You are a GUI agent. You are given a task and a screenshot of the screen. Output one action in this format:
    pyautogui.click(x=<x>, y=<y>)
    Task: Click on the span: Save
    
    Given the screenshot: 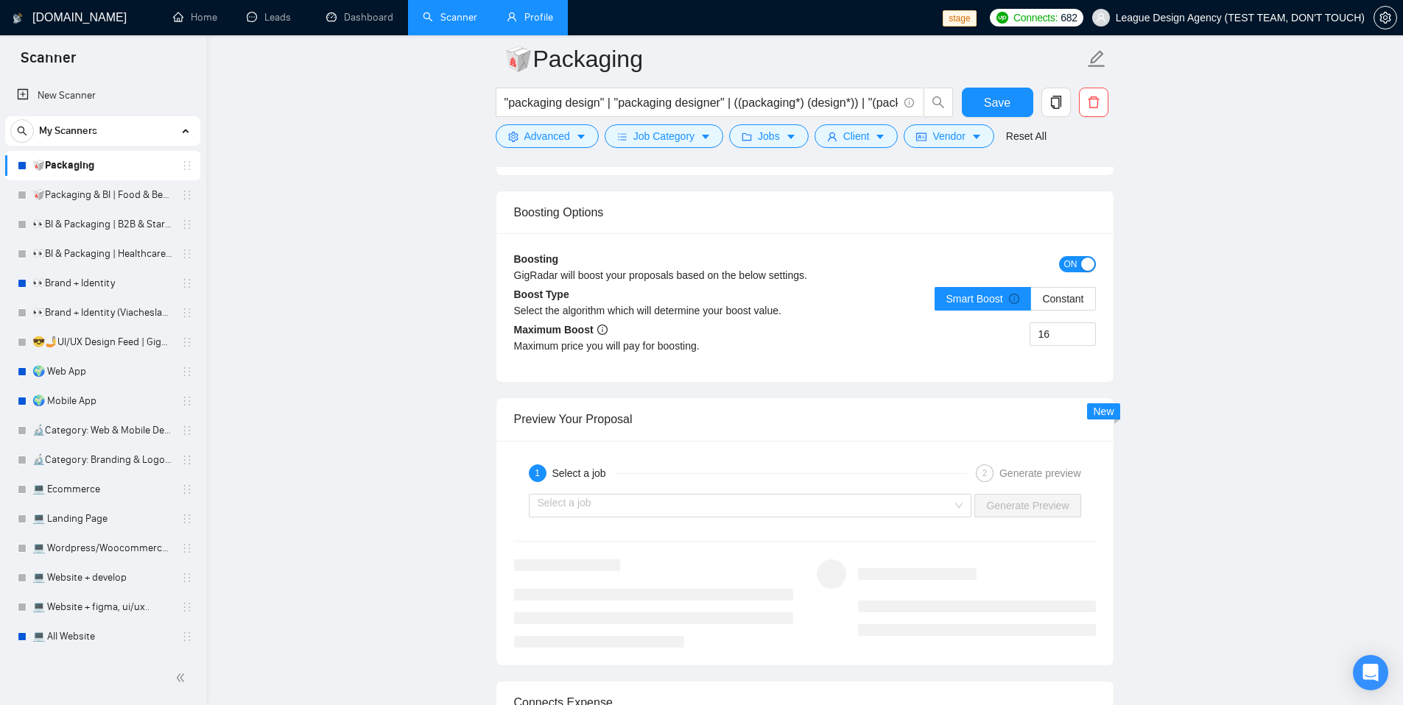 What is the action you would take?
    pyautogui.click(x=997, y=102)
    